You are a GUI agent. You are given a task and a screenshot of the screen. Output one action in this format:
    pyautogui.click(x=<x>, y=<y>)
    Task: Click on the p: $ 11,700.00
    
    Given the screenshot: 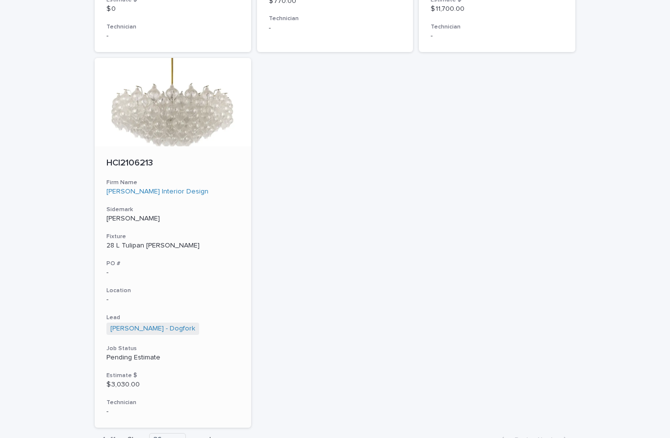 What is the action you would take?
    pyautogui.click(x=497, y=9)
    